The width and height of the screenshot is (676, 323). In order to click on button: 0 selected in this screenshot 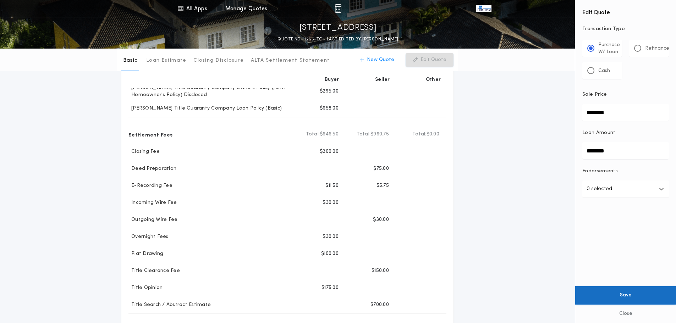, I will do `click(626, 189)`.